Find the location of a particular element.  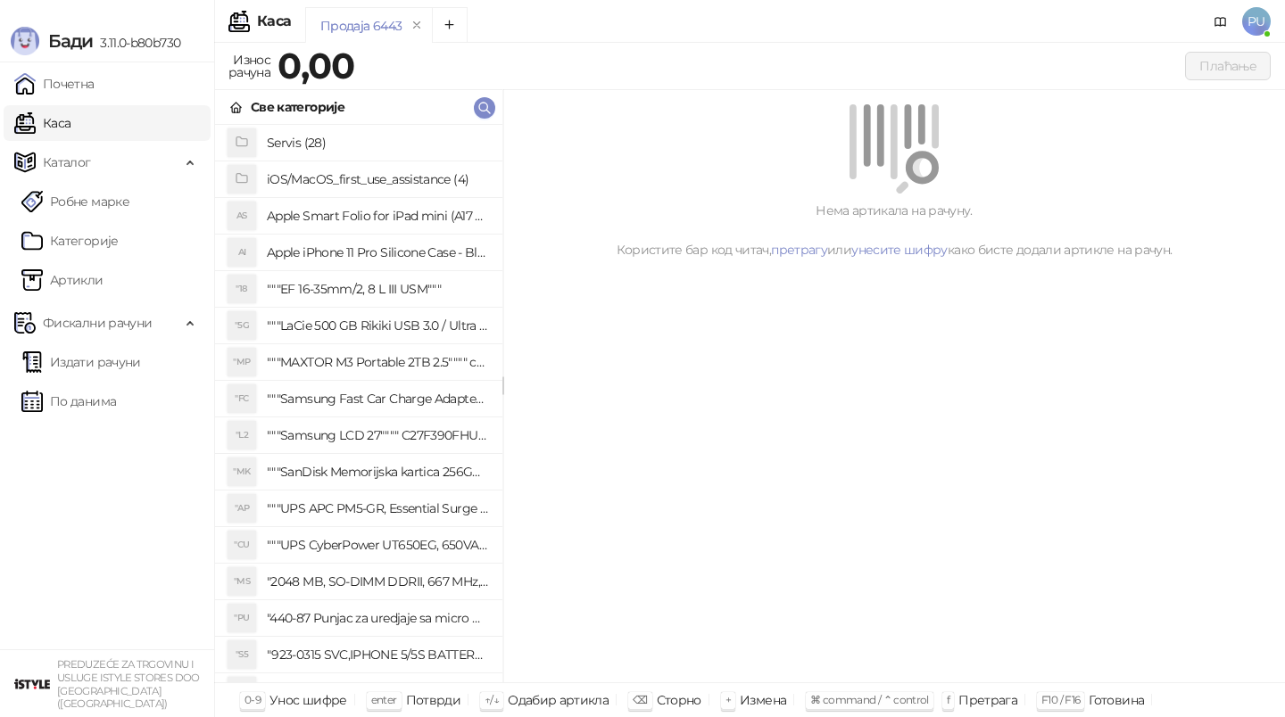

h4: "923-0315 SVC,IPHONE 5/5S BATTERY REMOVAL TRAY Držač za iPhone sa kojim se otvara display is located at coordinates (377, 655).